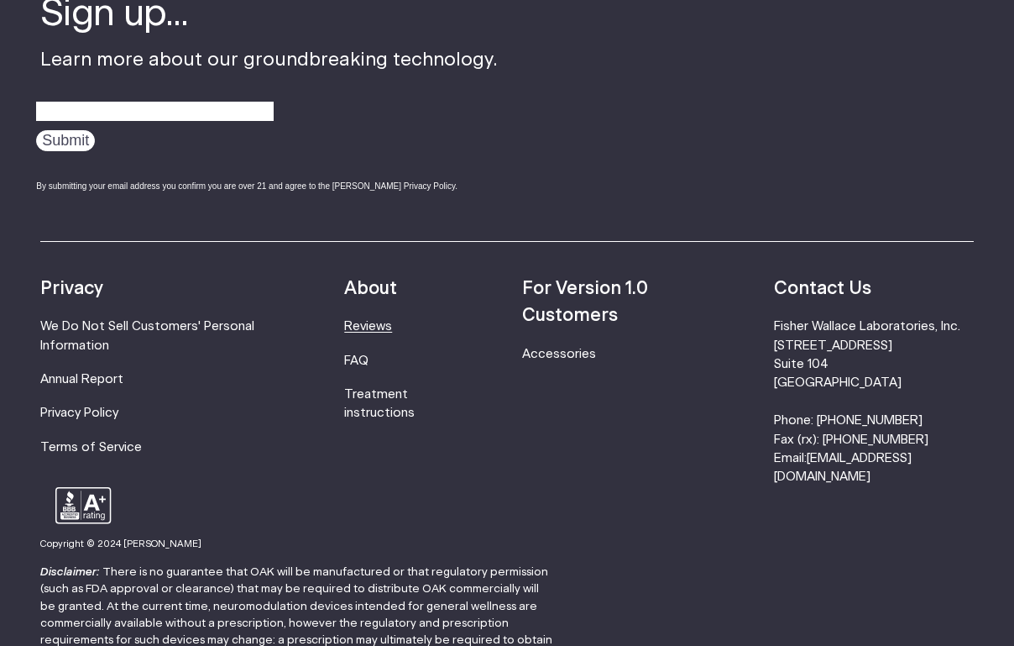  Describe the element at coordinates (370, 288) in the screenshot. I see `strong: About` at that location.